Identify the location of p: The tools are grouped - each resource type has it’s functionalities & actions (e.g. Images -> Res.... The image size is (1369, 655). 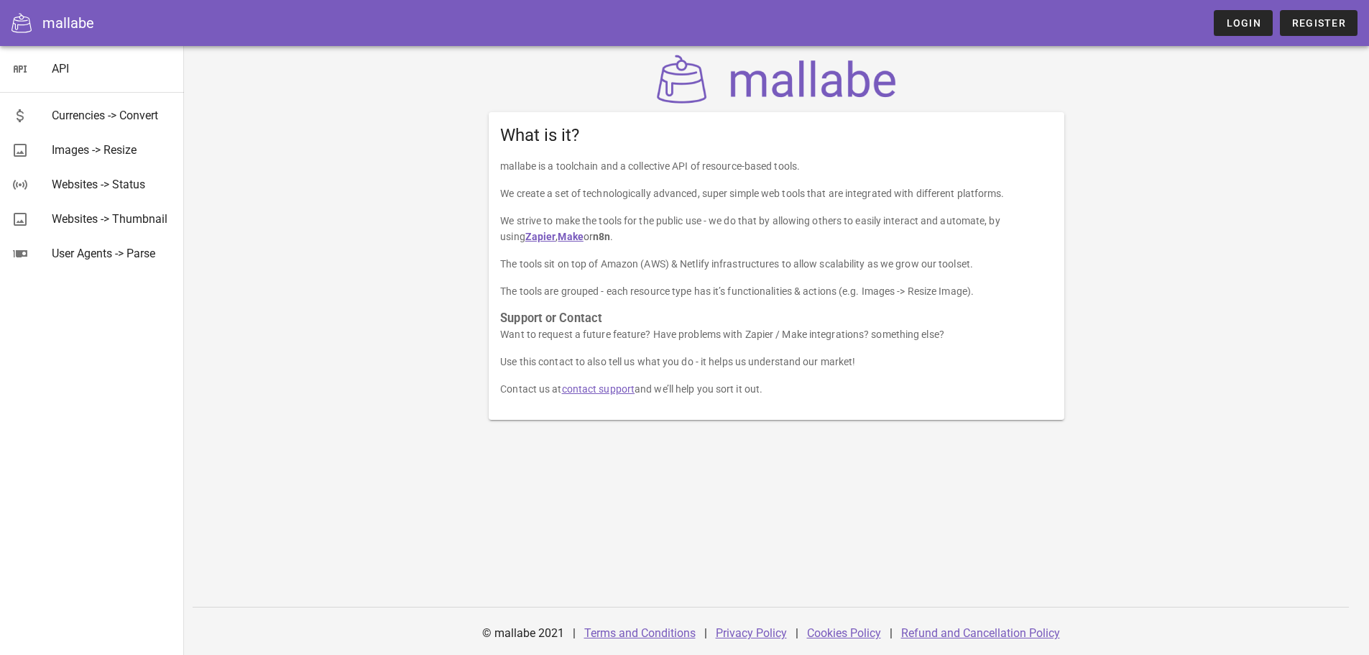
(776, 291).